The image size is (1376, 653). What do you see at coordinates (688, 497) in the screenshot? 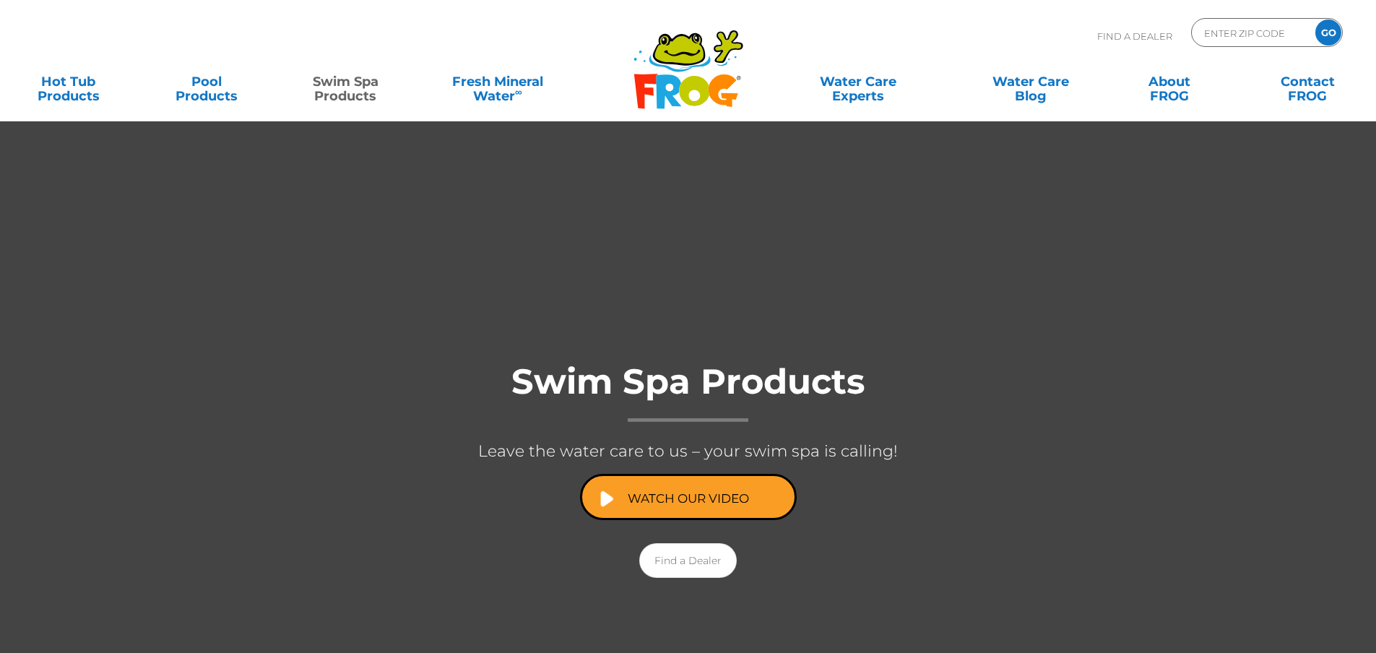
I see `a: Watch Our Video` at bounding box center [688, 497].